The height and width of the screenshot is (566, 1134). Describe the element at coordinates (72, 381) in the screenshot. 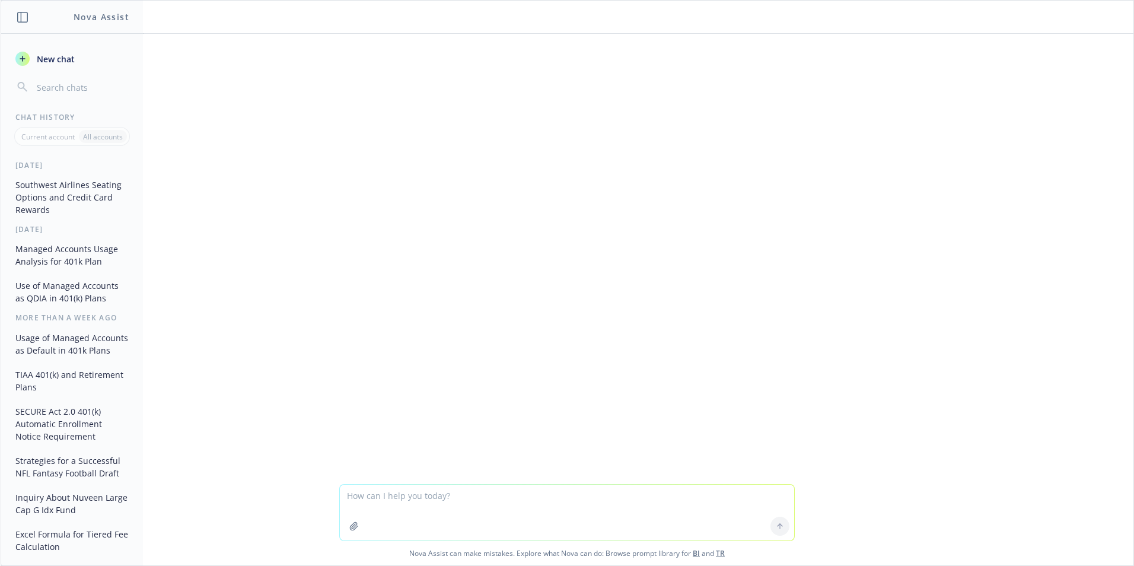

I see `button: TIAA 401(k) and Retirement Plans` at that location.